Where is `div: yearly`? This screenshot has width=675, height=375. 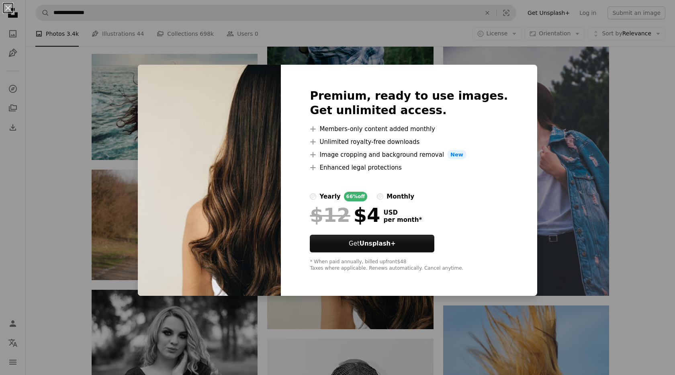
div: yearly is located at coordinates (330, 197).